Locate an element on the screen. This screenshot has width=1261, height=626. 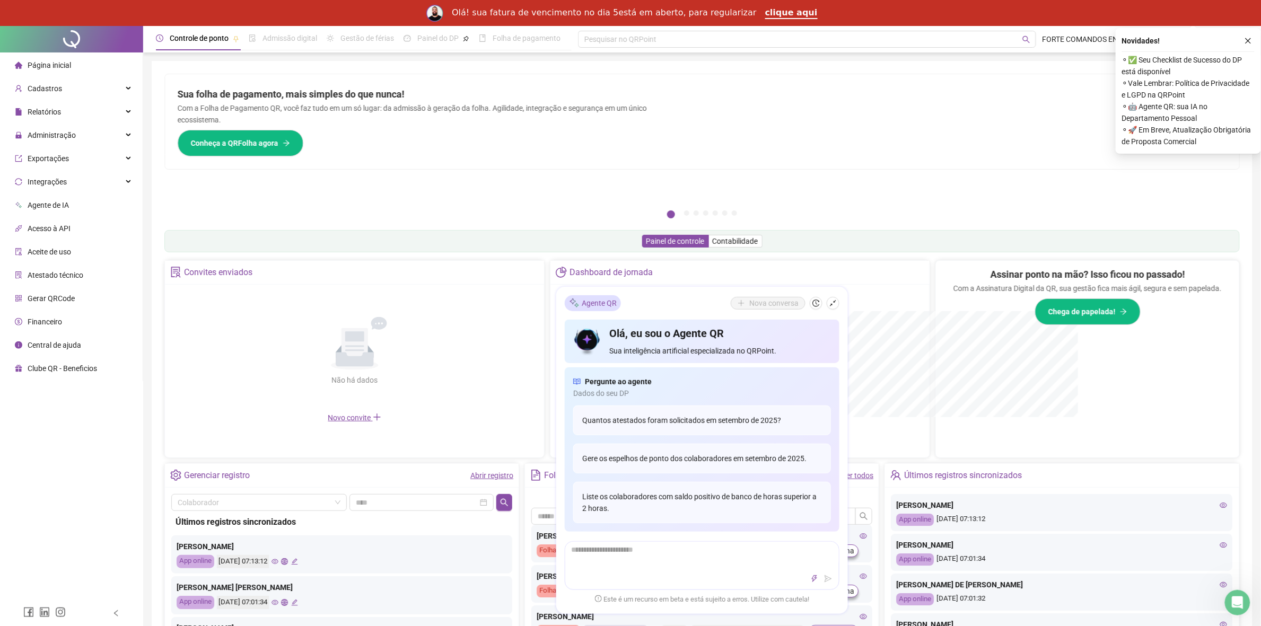
span: Chega de papelada! is located at coordinates (1082, 312).